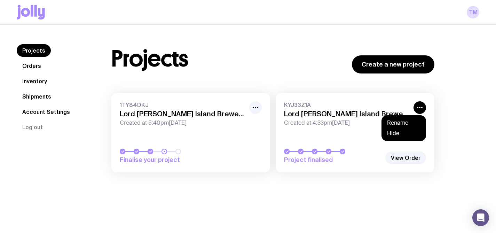  Describe the element at coordinates (32, 127) in the screenshot. I see `button: Log out` at that location.